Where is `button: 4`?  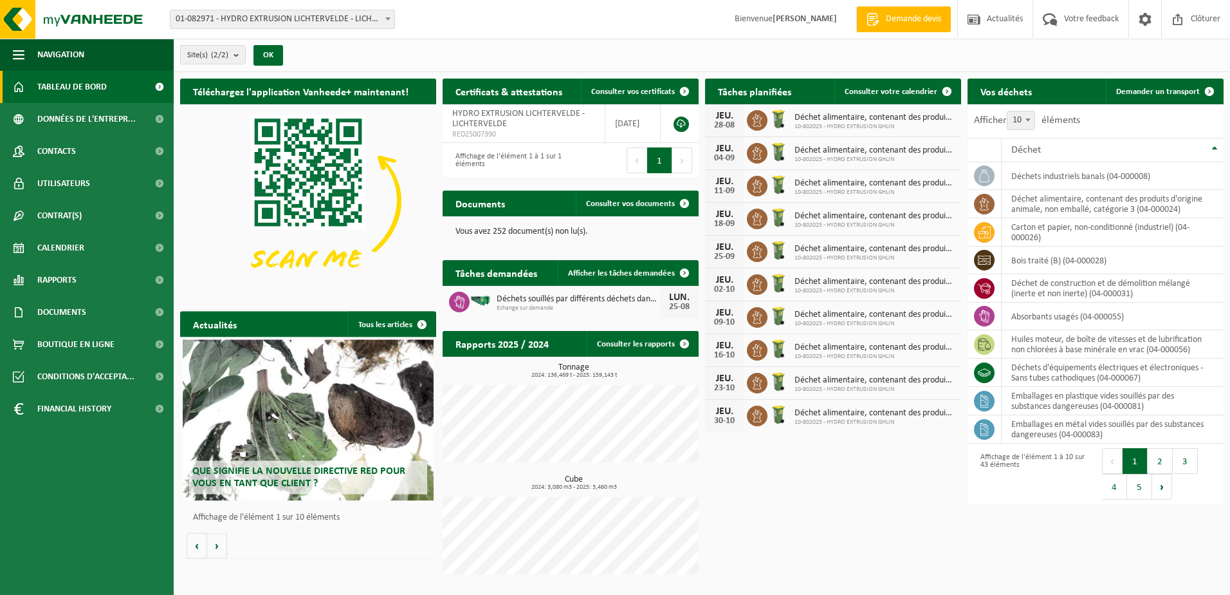
button: 4 is located at coordinates (1114, 486).